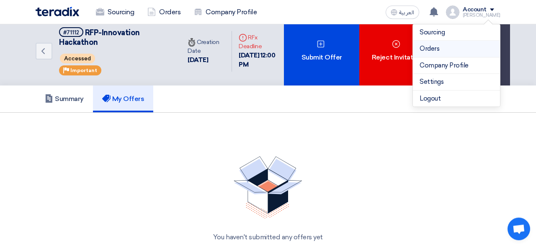 This screenshot has width=536, height=246. Describe the element at coordinates (453, 12) in the screenshot. I see `img: profile_test.png` at that location.